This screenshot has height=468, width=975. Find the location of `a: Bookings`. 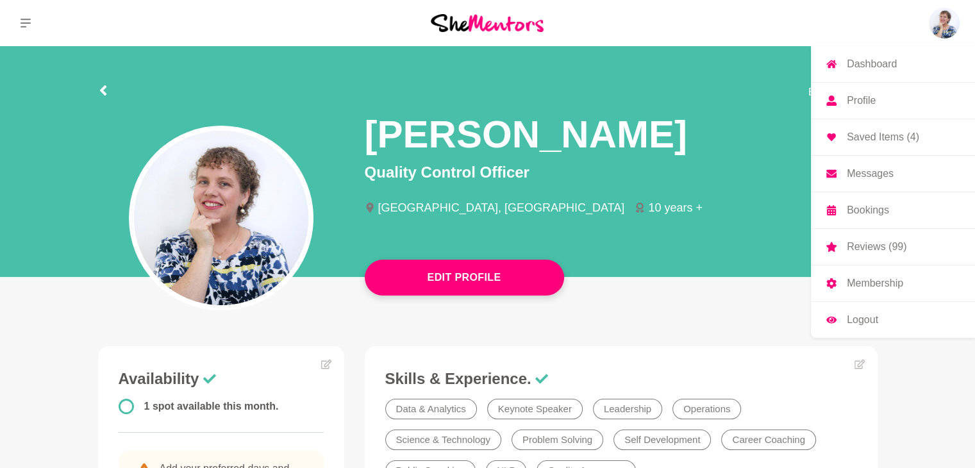

a: Bookings is located at coordinates (893, 210).